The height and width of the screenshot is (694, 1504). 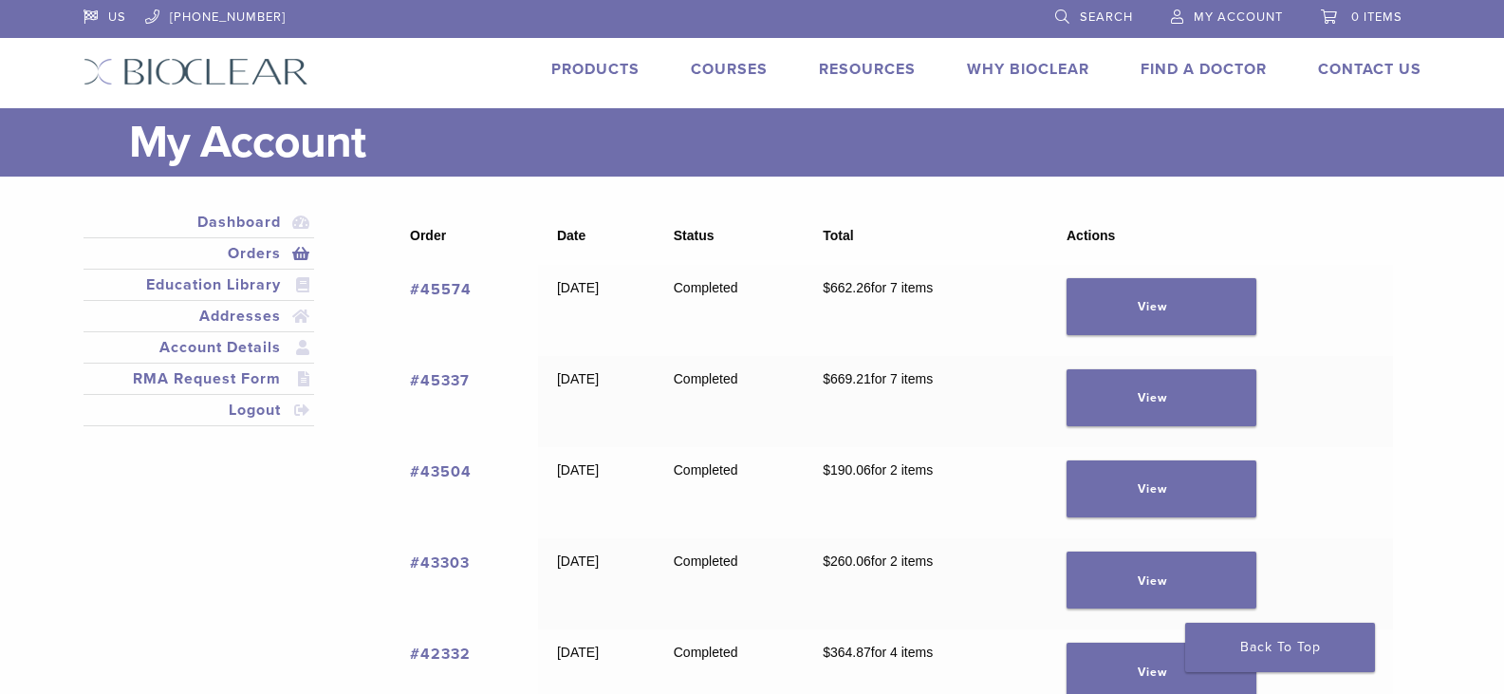 What do you see at coordinates (199, 327) in the screenshot?
I see `nav: Account pages` at bounding box center [199, 327].